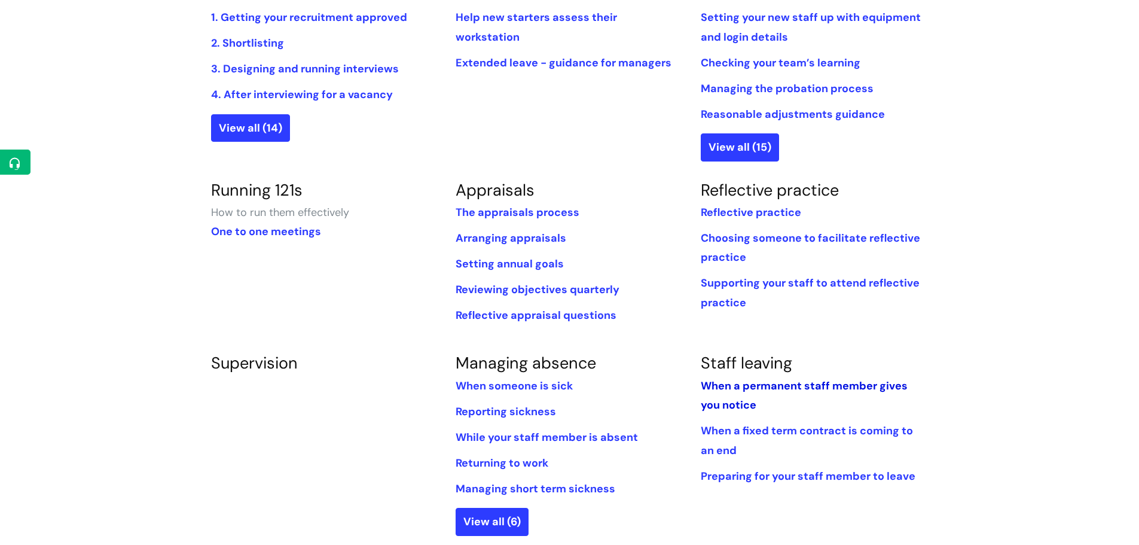 The height and width of the screenshot is (545, 1139). Describe the element at coordinates (526, 362) in the screenshot. I see `a: Managing absence` at that location.